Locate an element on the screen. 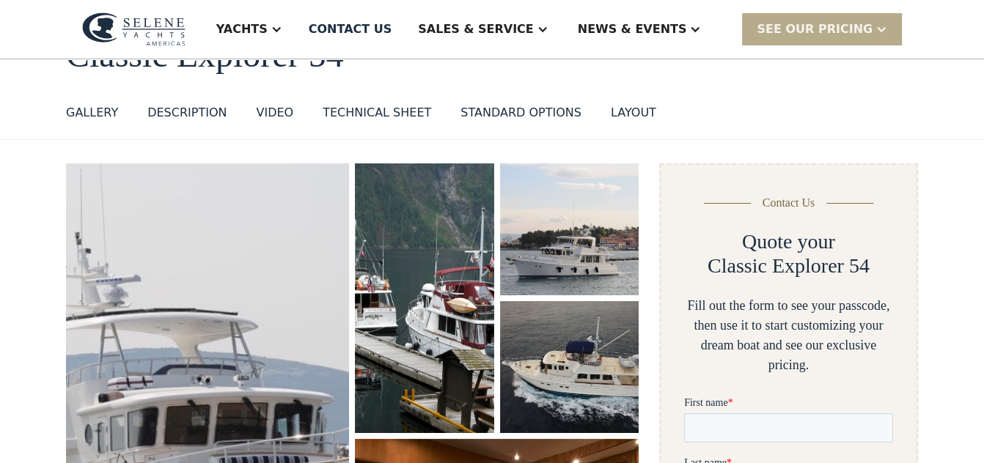  a: DESCRIPTION is located at coordinates (187, 116).